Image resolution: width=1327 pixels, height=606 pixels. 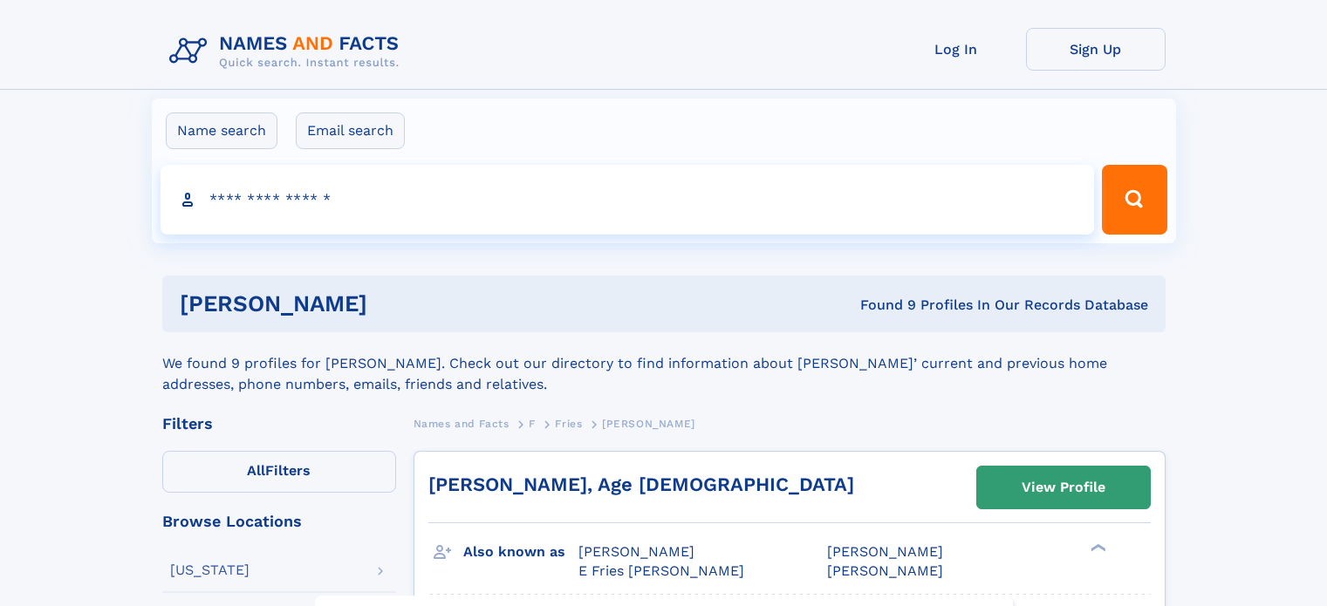 I want to click on label: Name search, so click(x=222, y=131).